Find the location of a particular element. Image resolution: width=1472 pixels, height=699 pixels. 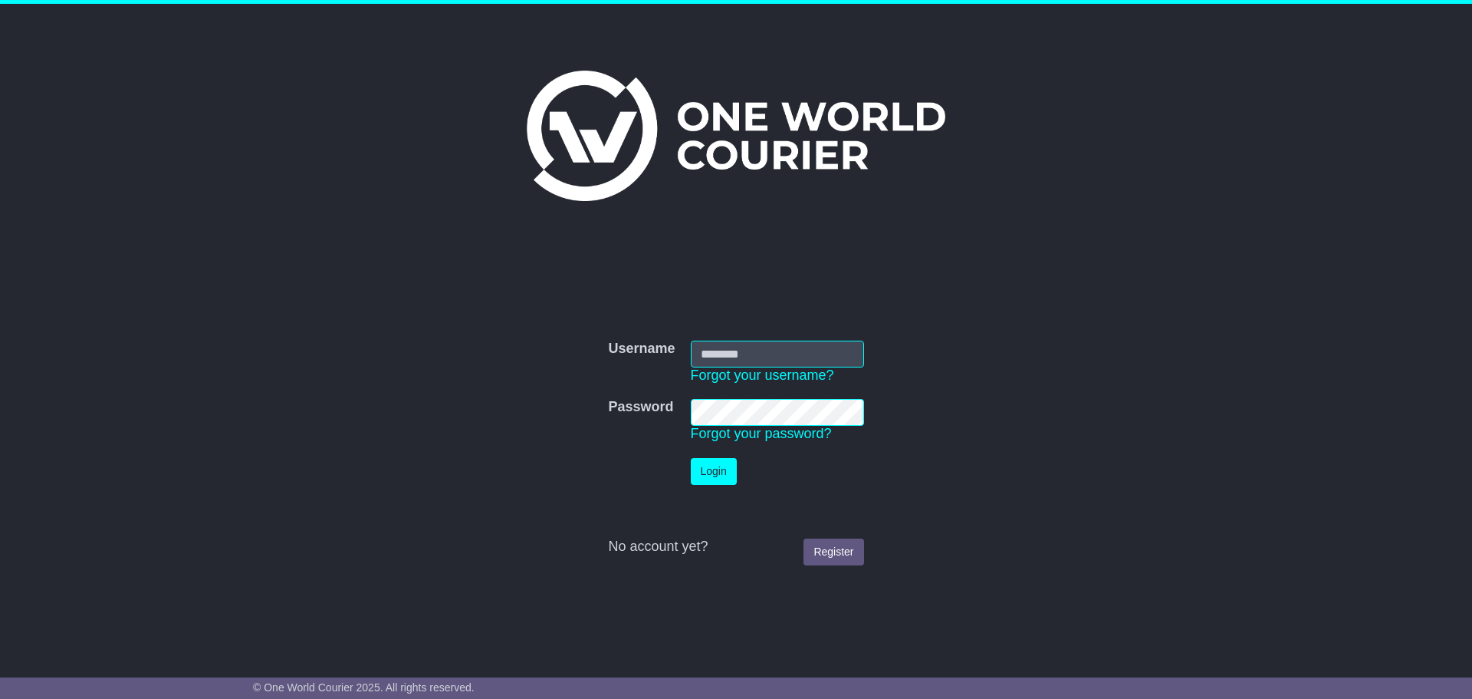

label: Username is located at coordinates (641, 349).